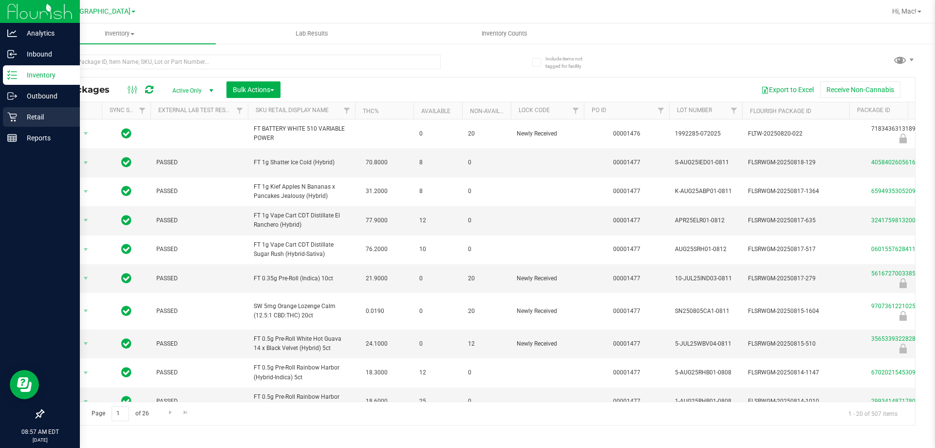 The image size is (935, 448). Describe the element at coordinates (128, 110) in the screenshot. I see `a: Sync Status` at that location.